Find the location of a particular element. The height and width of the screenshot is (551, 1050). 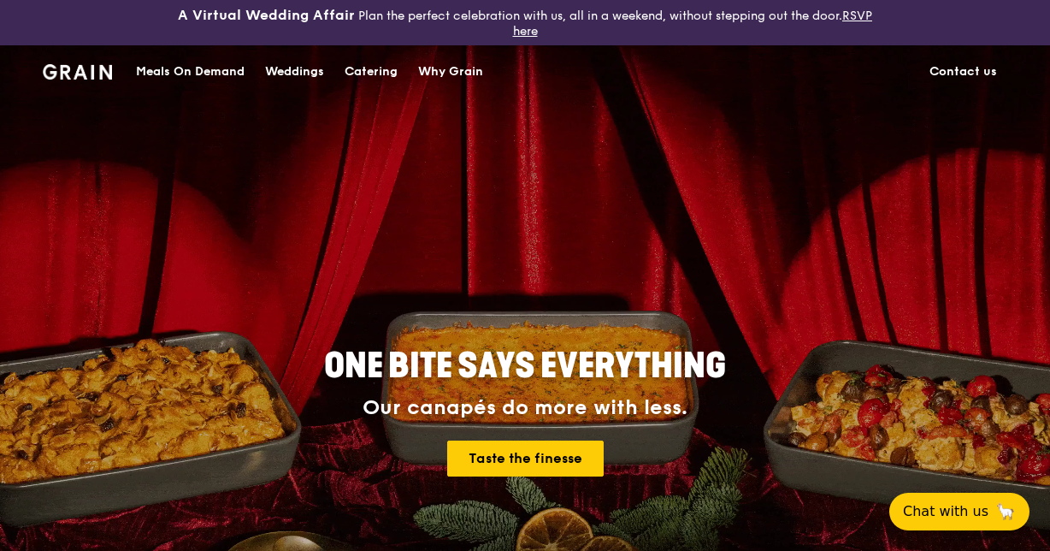

a: Catering is located at coordinates (371, 72).